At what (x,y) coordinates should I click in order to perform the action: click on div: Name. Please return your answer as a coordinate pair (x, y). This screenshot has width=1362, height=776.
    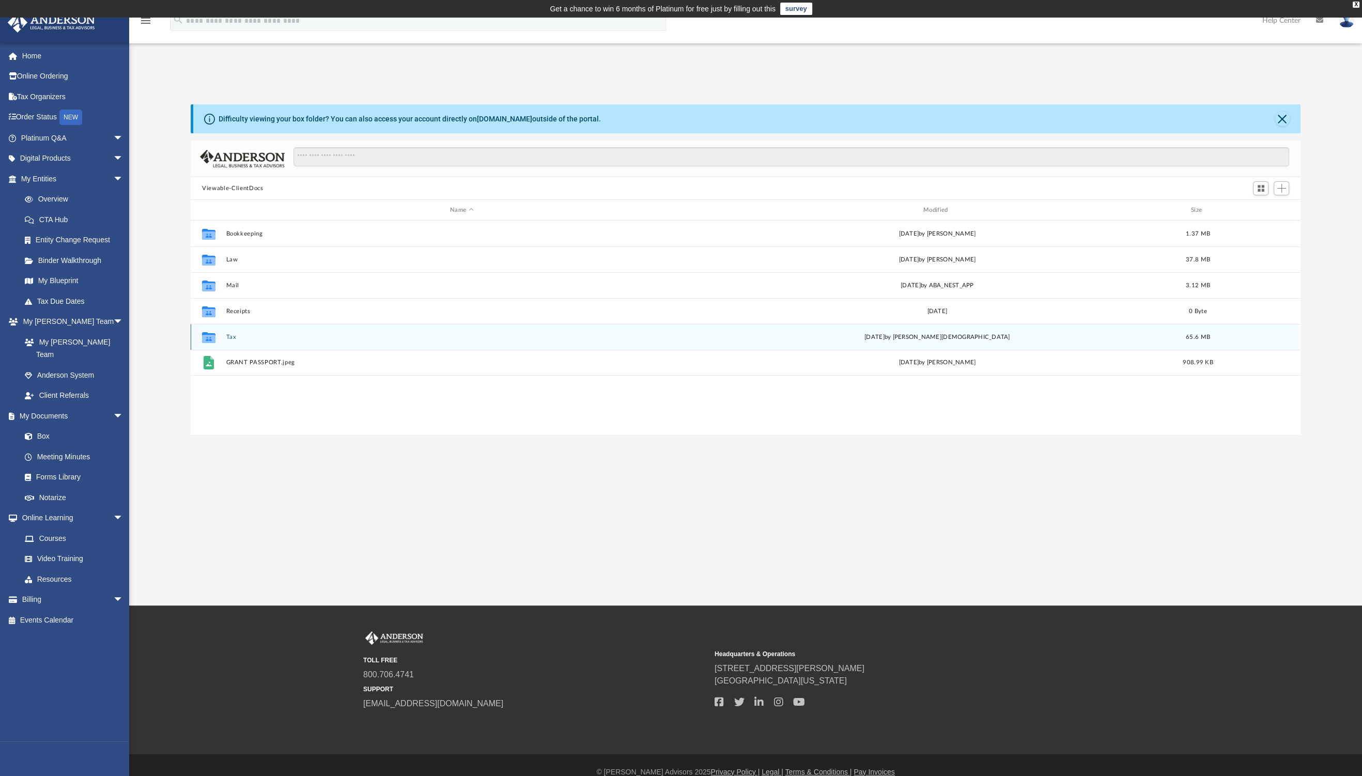
    Looking at the image, I should click on (461, 210).